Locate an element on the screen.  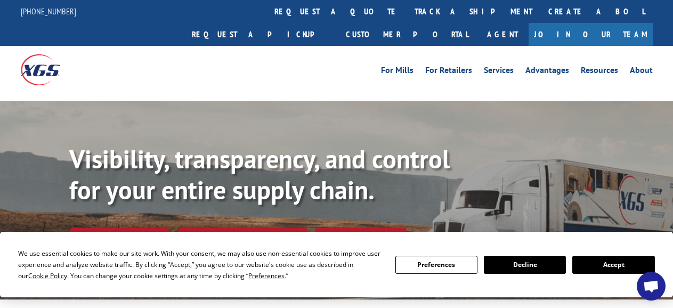
a: Services is located at coordinates (499, 72).